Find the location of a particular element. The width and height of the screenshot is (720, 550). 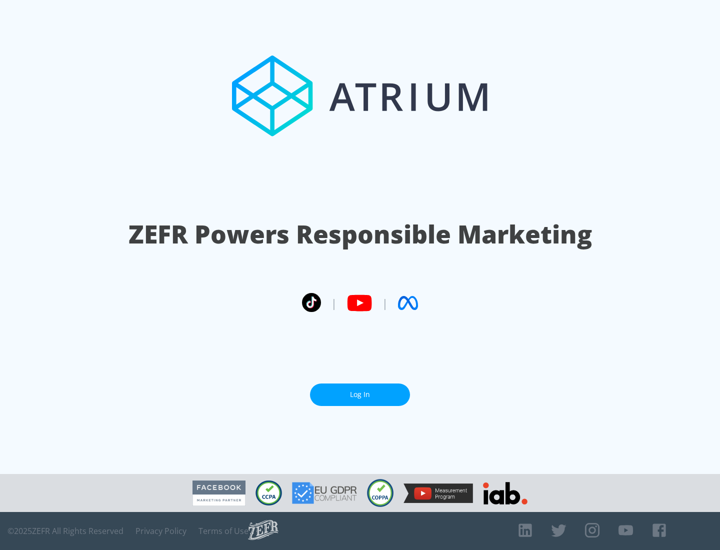

span: © 2025 ZEFR All Rights Reserved is located at coordinates (66, 531).